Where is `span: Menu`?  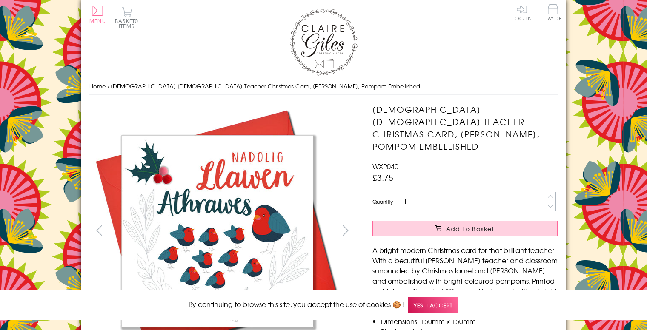 span: Menu is located at coordinates (97, 21).